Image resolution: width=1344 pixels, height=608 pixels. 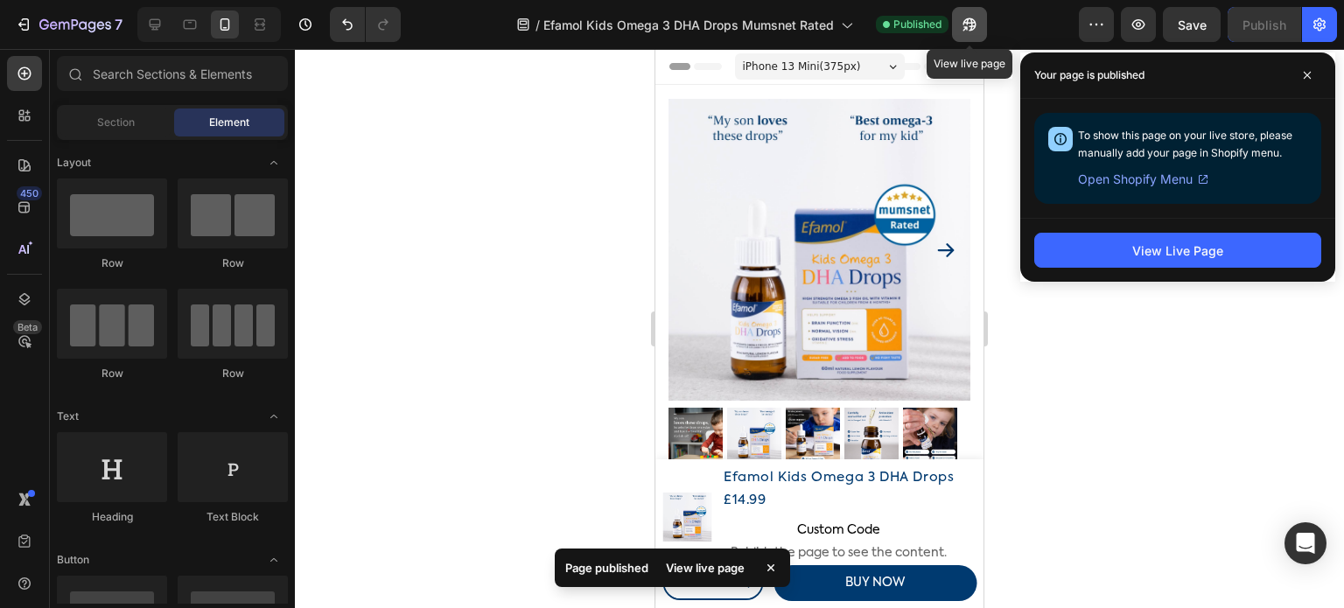 I want to click on span: Publish the page to see the content., so click(x=183, y=504).